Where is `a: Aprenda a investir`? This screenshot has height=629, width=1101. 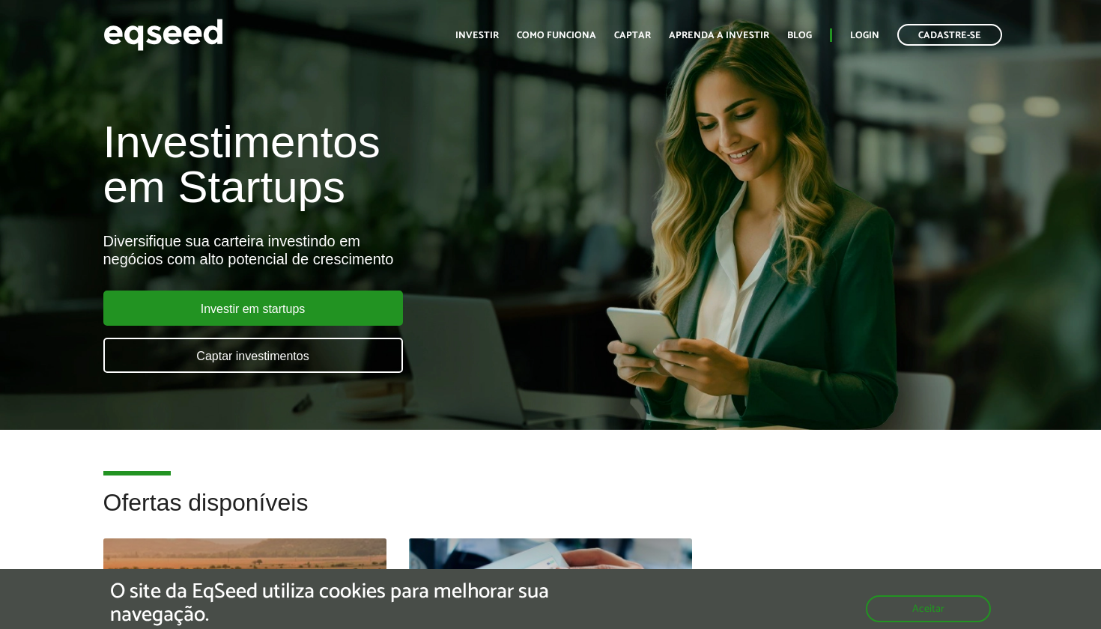 a: Aprenda a investir is located at coordinates (719, 35).